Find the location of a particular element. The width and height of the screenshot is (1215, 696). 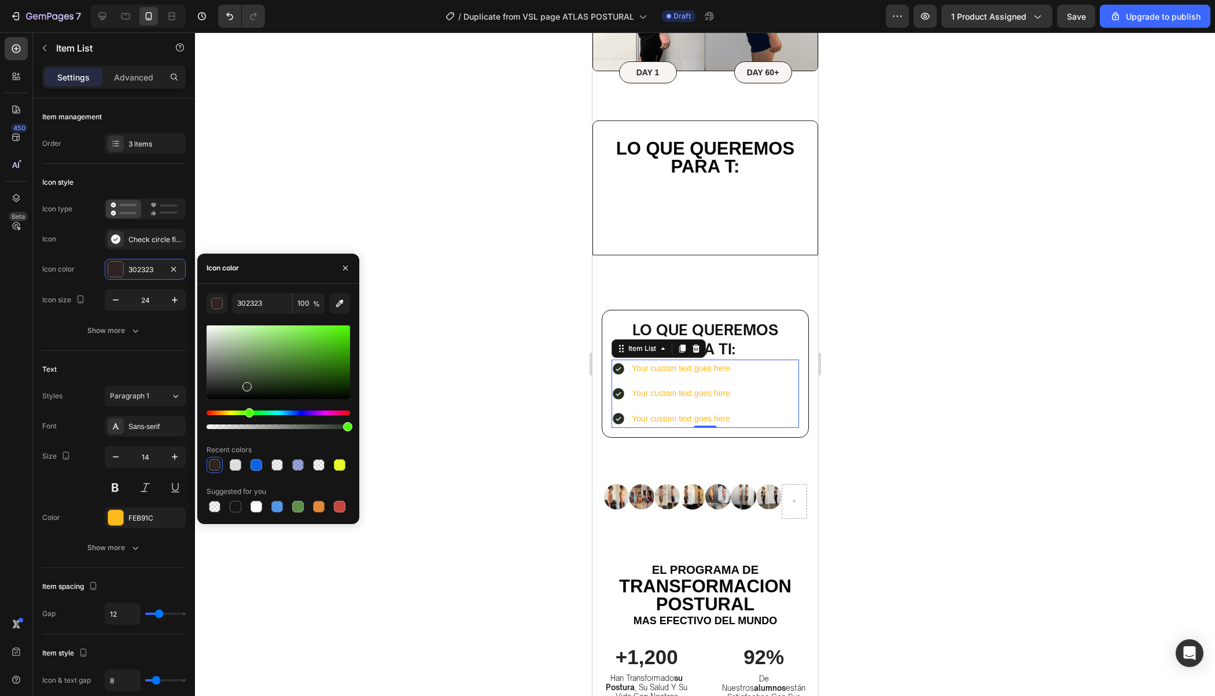

div: Icon style is located at coordinates (58, 182).